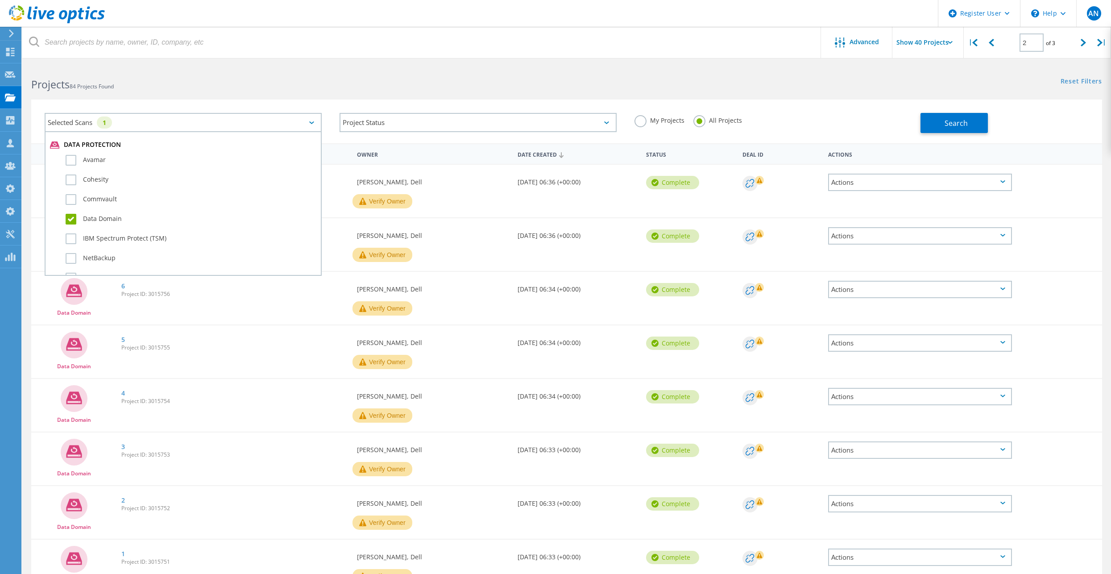  Describe the element at coordinates (57, 22) in the screenshot. I see `a: Live Optics Dashboard` at that location.